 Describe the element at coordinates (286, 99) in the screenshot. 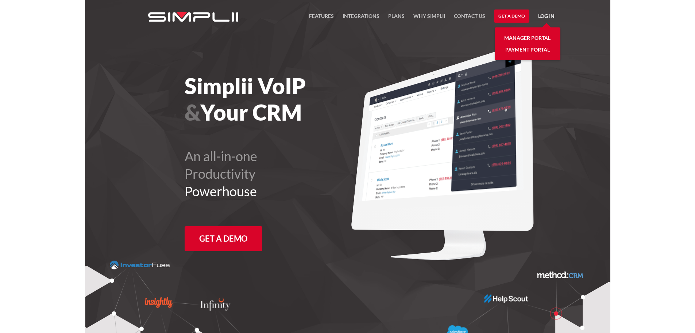

I see `h1: Simplii VoIP Your CRM` at that location.